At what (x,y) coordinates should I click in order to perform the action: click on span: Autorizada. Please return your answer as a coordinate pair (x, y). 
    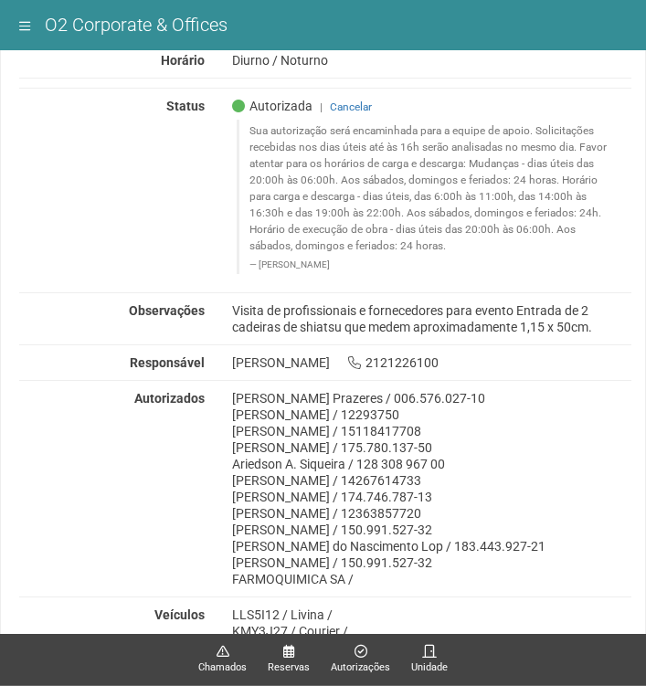
    Looking at the image, I should click on (272, 106).